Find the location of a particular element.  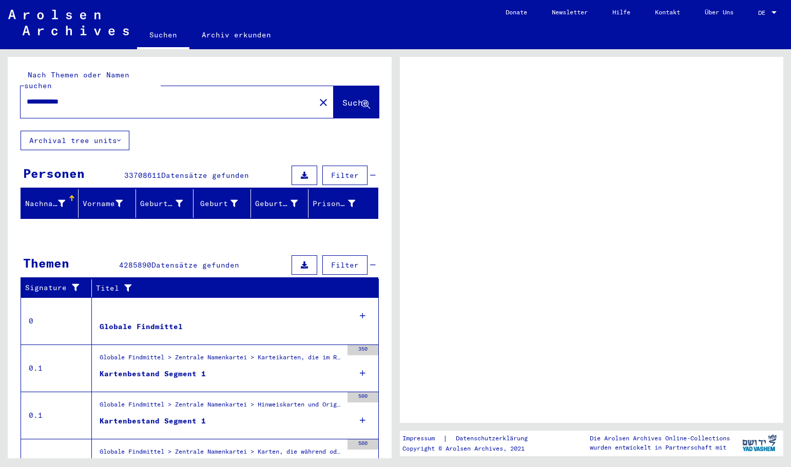

mat-label: Nach Themen oder Namen suchen is located at coordinates (76, 80).